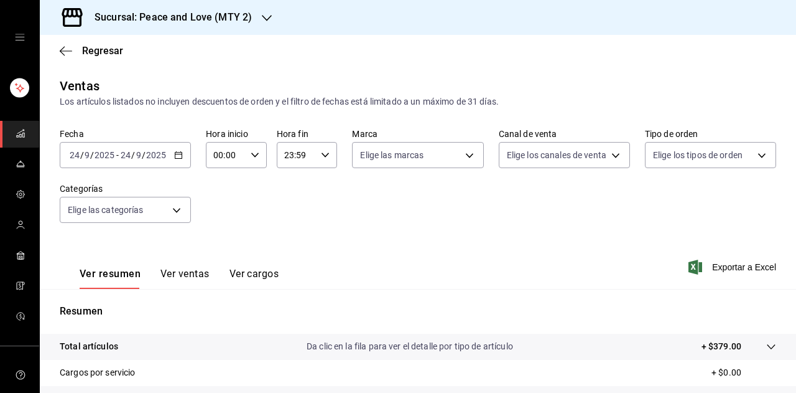  What do you see at coordinates (125, 188) in the screenshot?
I see `label: Categorías` at bounding box center [125, 188].